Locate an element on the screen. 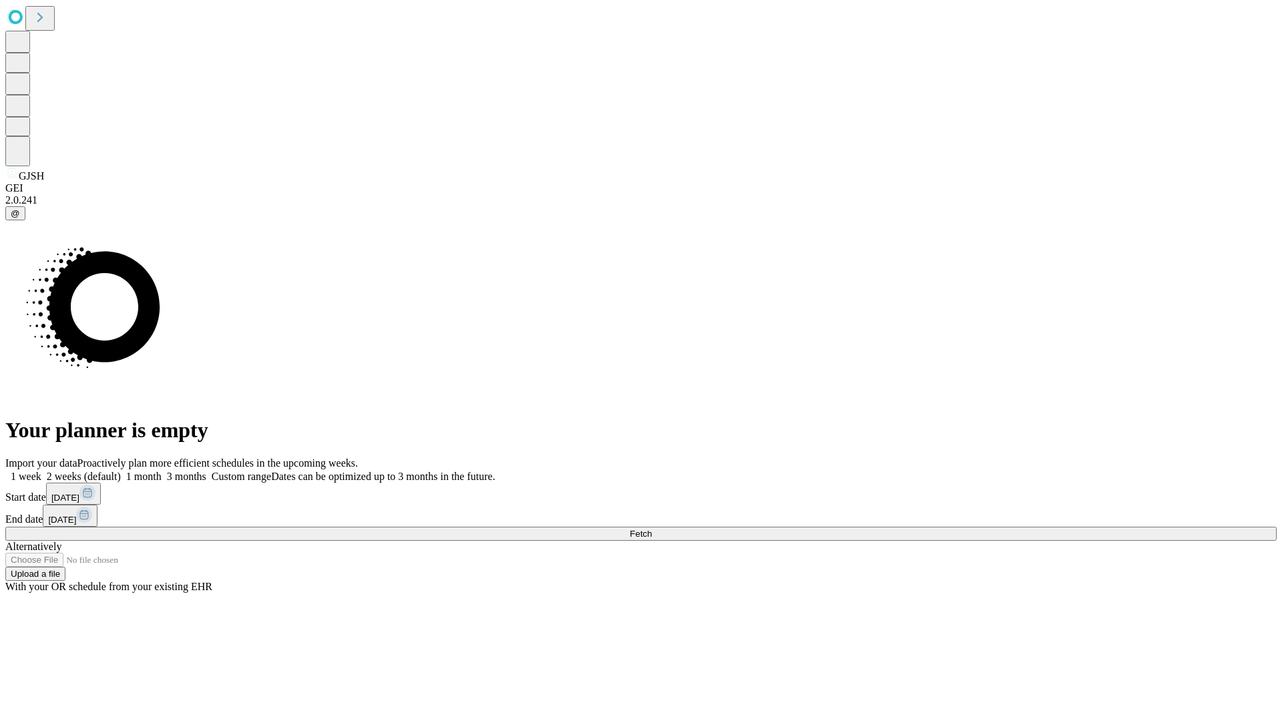 This screenshot has height=721, width=1282. button: Fetch is located at coordinates (641, 533).